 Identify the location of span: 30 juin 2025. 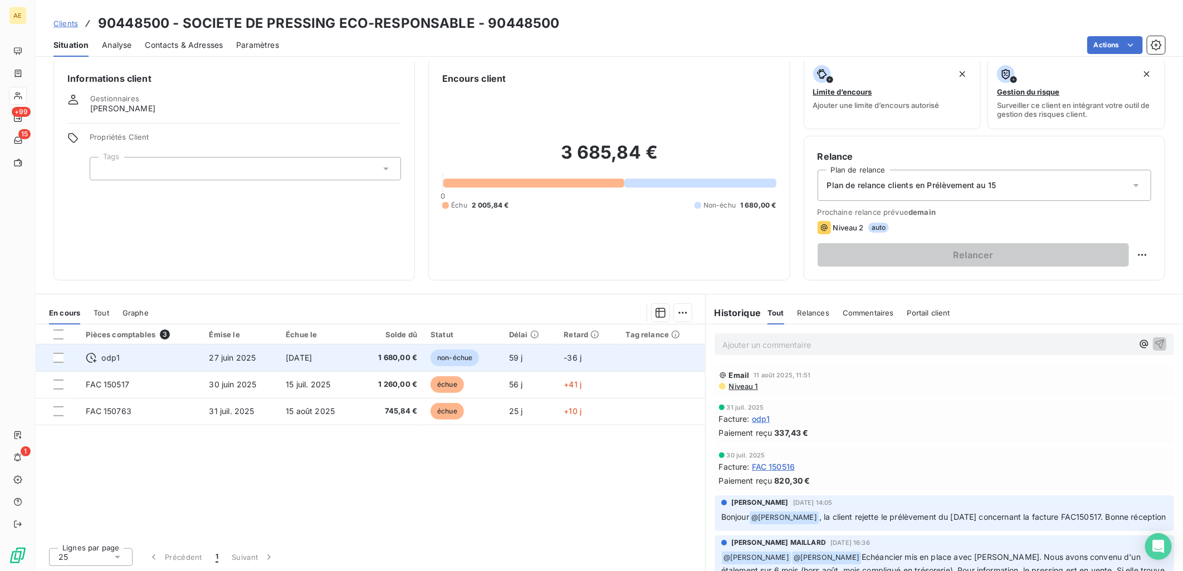
(233, 384).